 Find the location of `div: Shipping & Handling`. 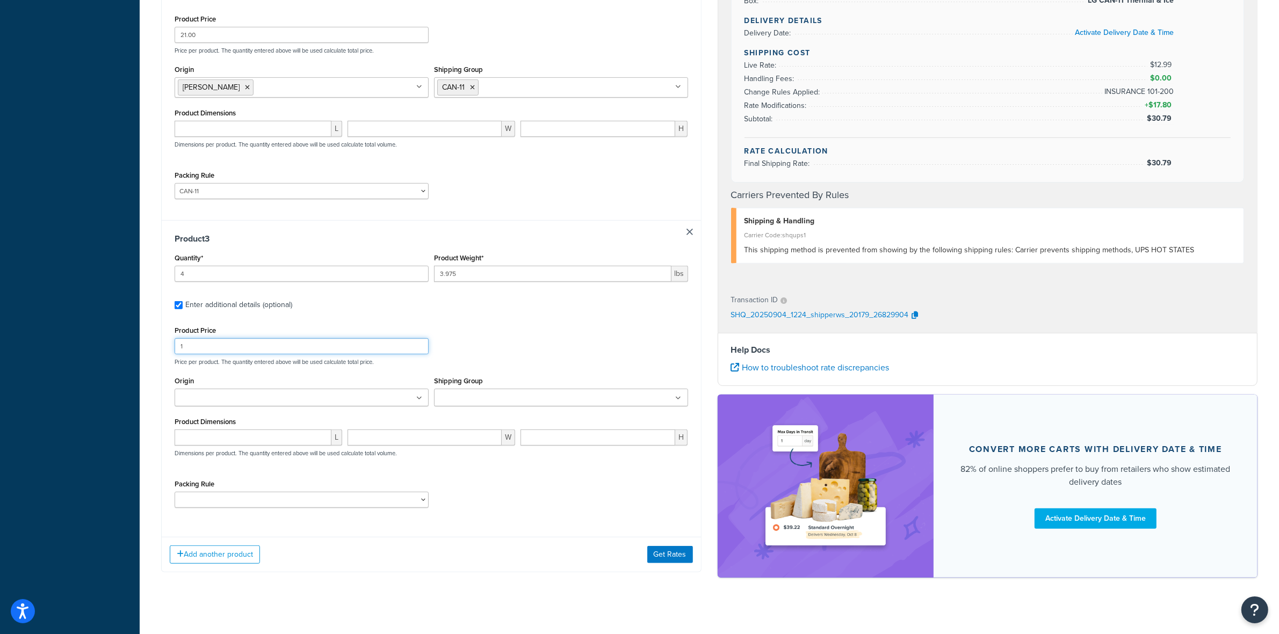

div: Shipping & Handling is located at coordinates (990, 221).